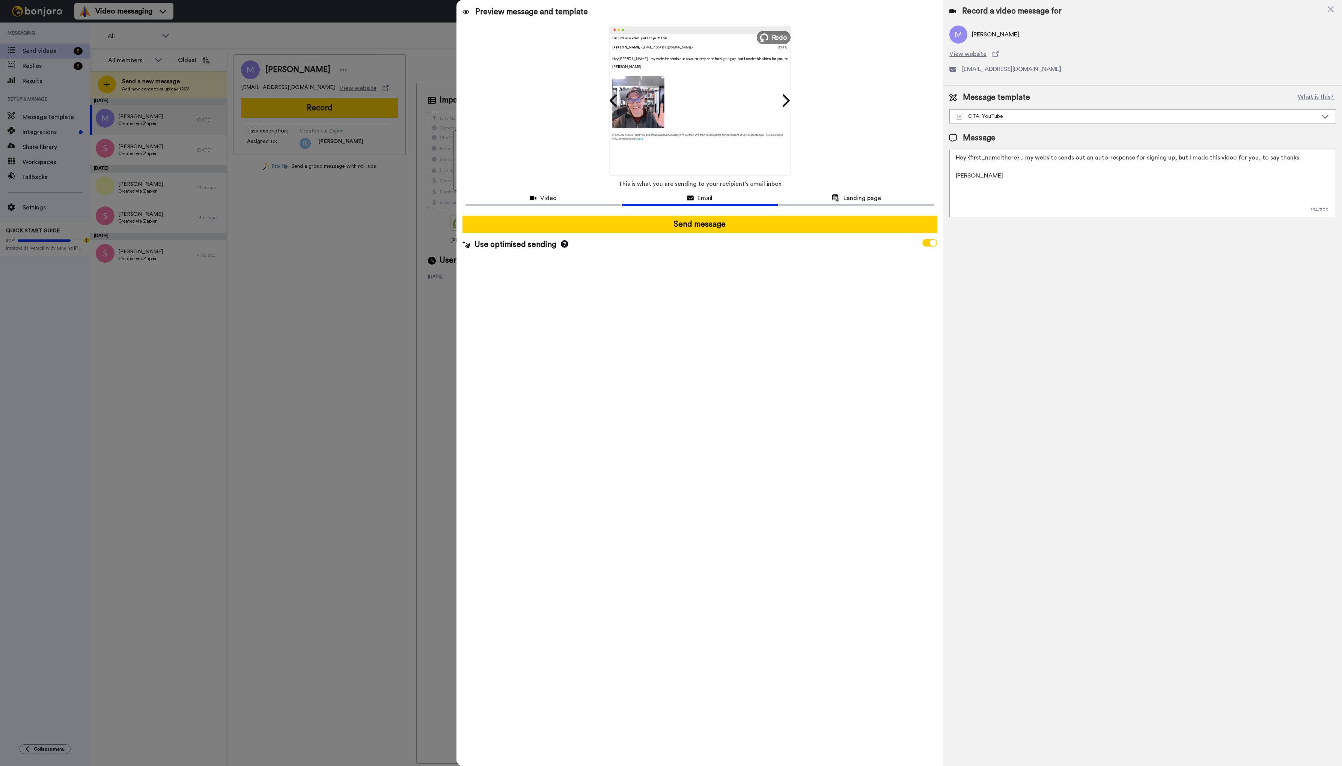 The height and width of the screenshot is (766, 1342). I want to click on span: Message, so click(979, 138).